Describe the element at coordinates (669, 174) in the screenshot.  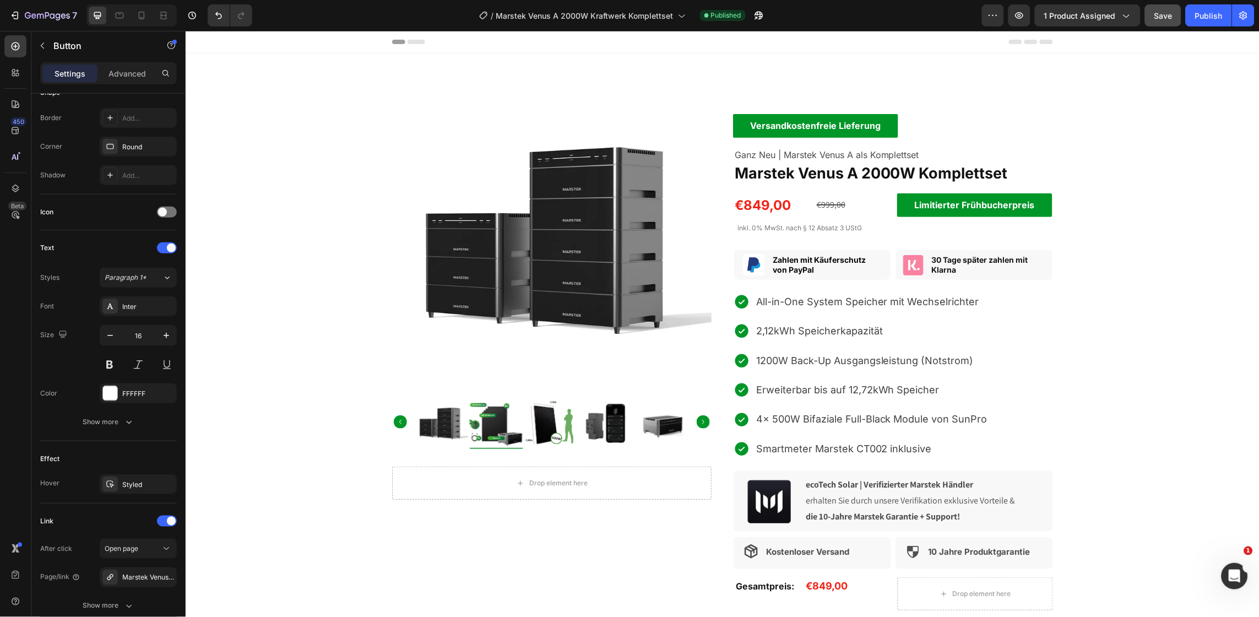
I see `div: €999,00` at that location.